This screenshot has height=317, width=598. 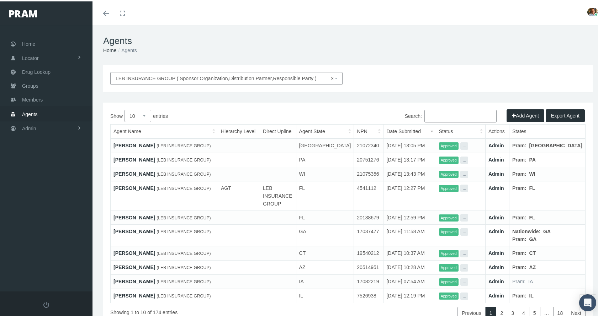 What do you see at coordinates (530, 280) in the screenshot?
I see `span: IA` at bounding box center [530, 280].